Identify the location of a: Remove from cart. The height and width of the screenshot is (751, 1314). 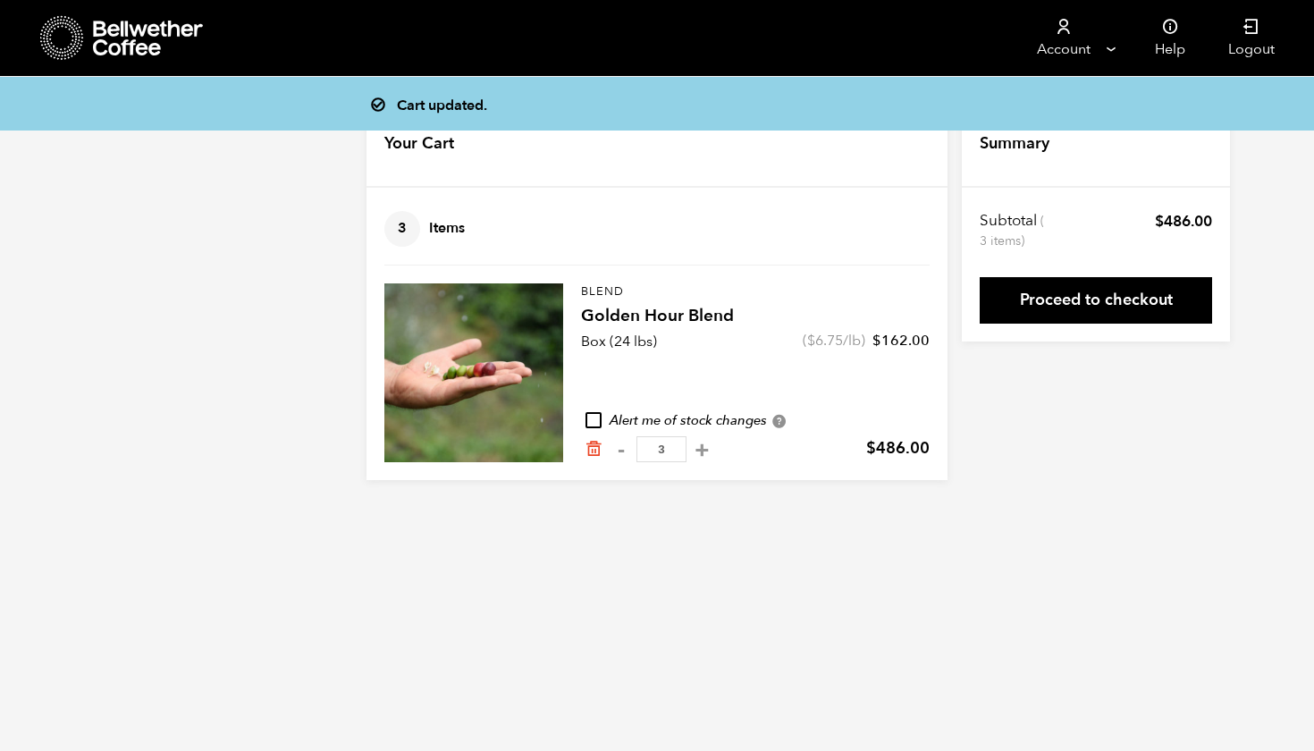
(593, 449).